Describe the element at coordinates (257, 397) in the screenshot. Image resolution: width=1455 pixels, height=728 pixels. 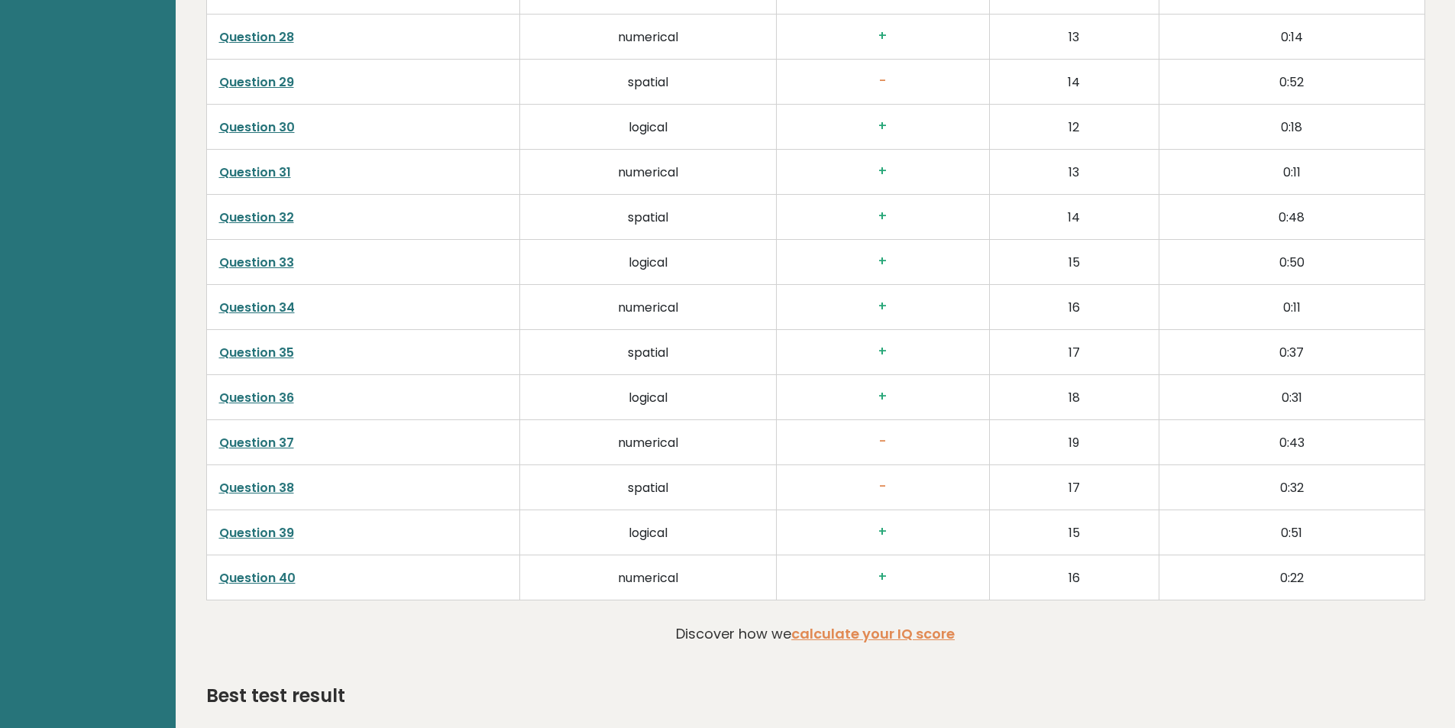
I see `a: Question 36` at that location.